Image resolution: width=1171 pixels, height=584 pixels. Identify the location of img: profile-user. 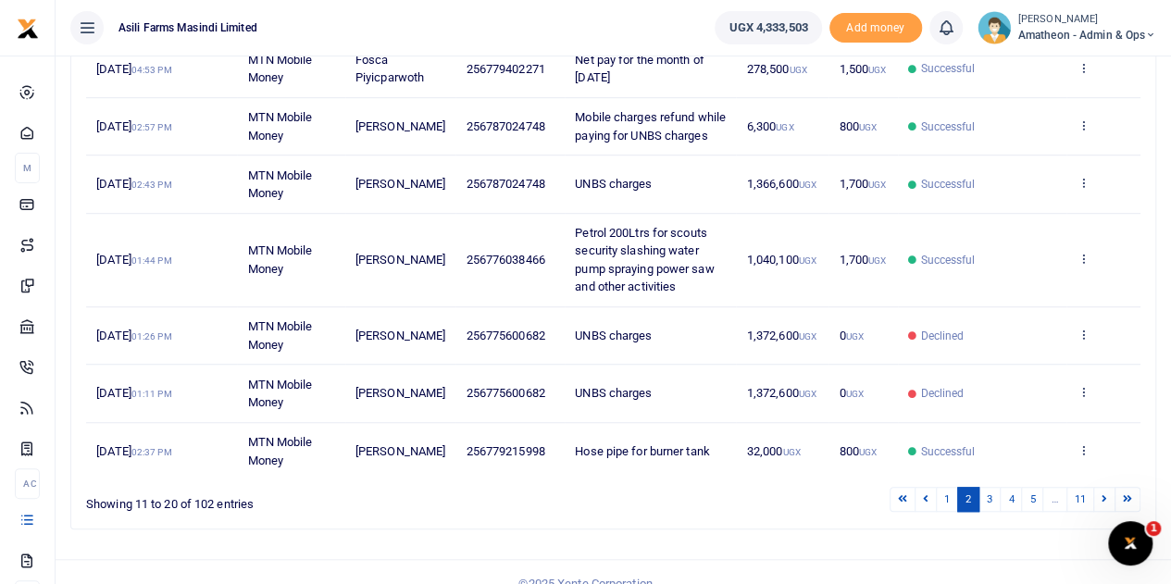
(994, 28).